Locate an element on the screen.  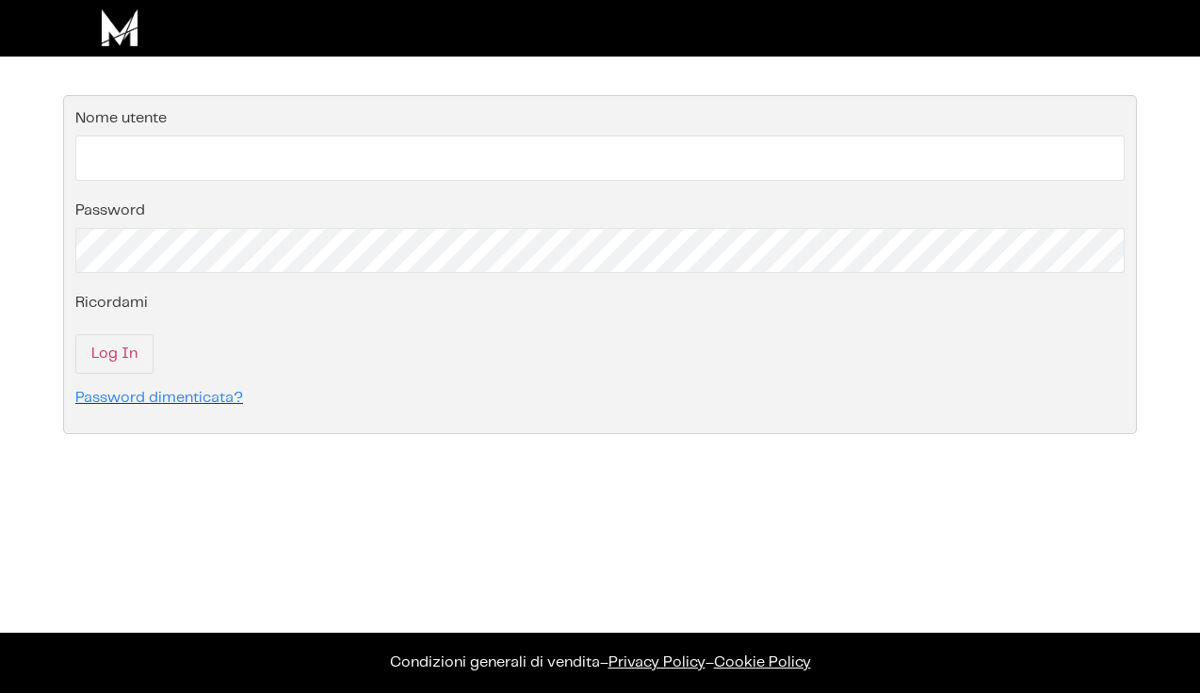
span: Cookie Policy is located at coordinates (762, 662).